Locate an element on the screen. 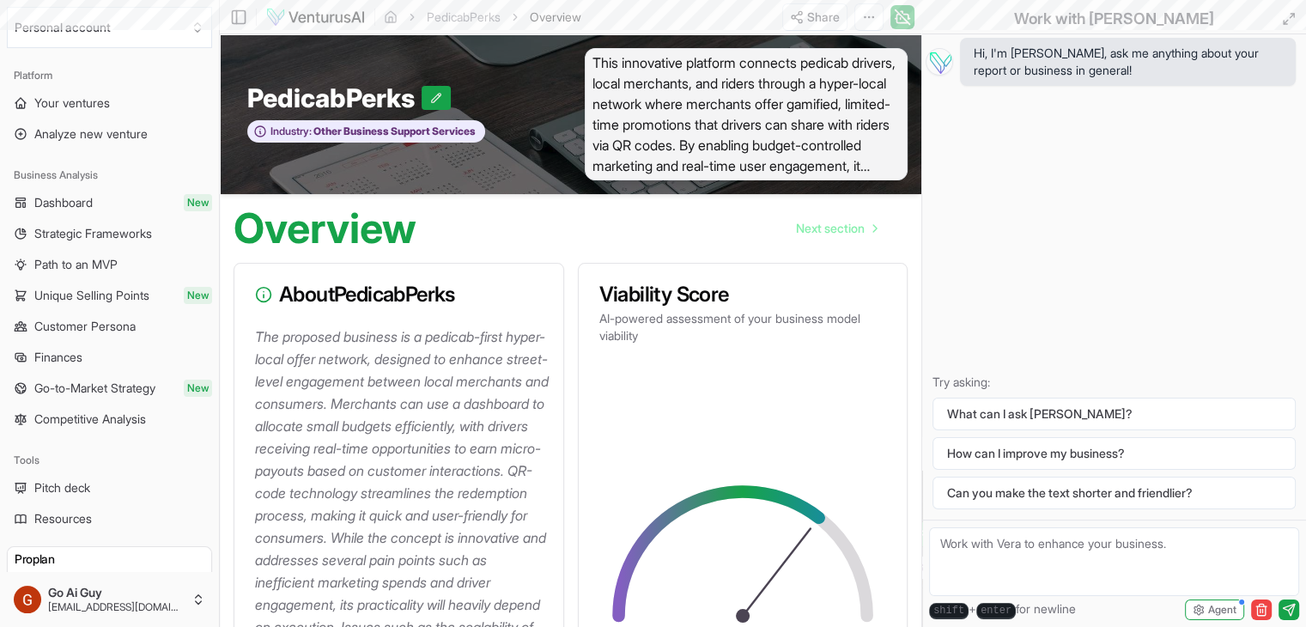  h3: About PedicabPerks is located at coordinates (398, 295).